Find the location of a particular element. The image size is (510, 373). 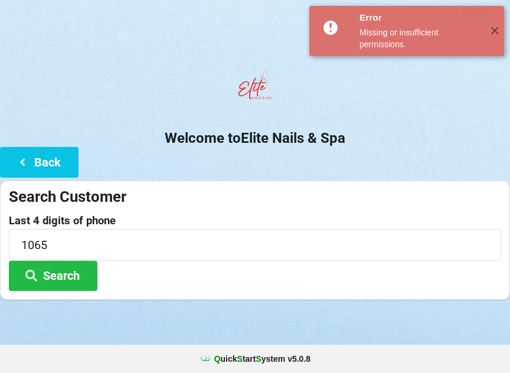

span: Q is located at coordinates (217, 359).